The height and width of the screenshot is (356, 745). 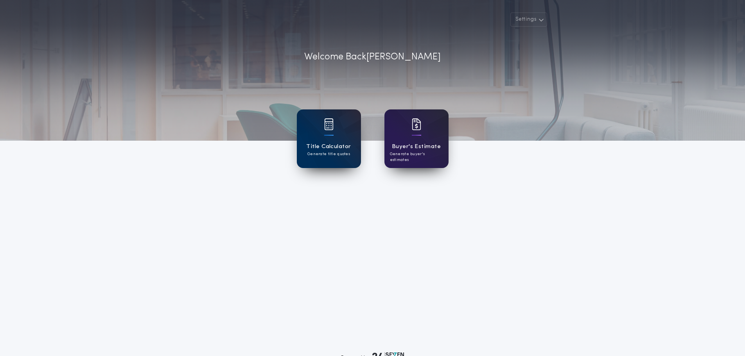 What do you see at coordinates (417, 157) in the screenshot?
I see `p: Generate buyer's estimates` at bounding box center [417, 157].